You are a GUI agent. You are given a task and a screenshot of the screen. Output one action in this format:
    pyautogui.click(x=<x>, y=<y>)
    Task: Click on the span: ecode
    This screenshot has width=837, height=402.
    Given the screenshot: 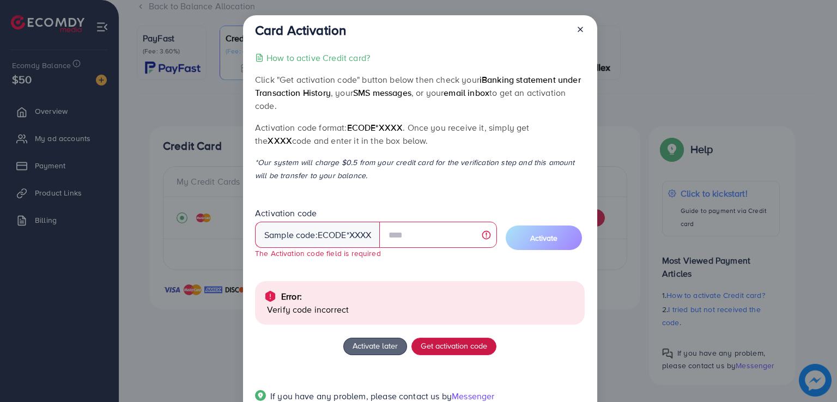 What is the action you would take?
    pyautogui.click(x=332, y=235)
    